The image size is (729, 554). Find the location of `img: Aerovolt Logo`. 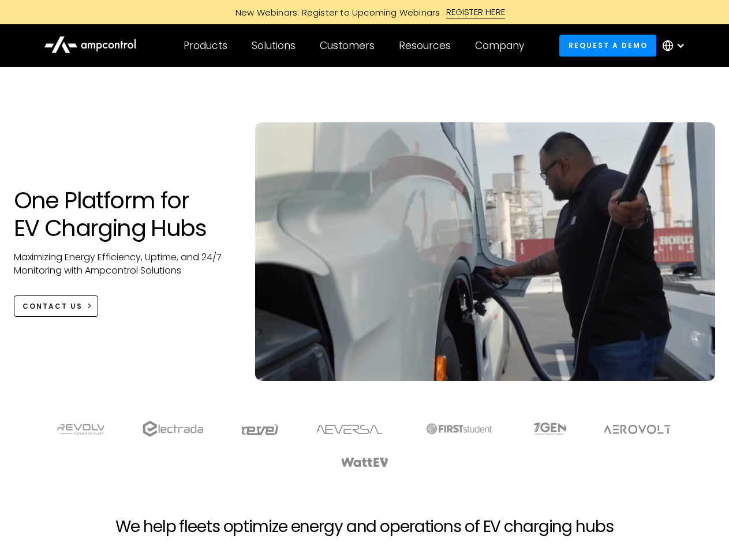

img: Aerovolt Logo is located at coordinates (638, 430).